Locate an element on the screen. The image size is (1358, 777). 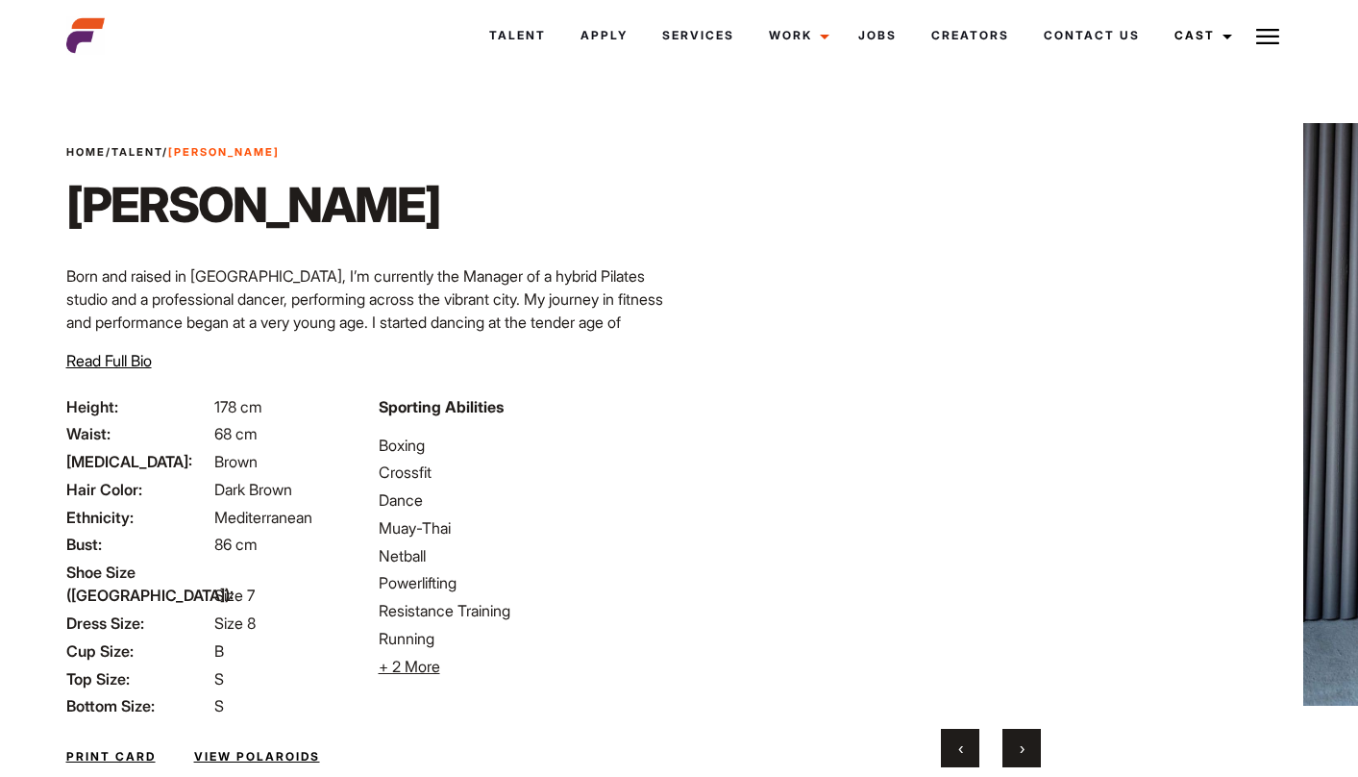
a: Services is located at coordinates (698, 36).